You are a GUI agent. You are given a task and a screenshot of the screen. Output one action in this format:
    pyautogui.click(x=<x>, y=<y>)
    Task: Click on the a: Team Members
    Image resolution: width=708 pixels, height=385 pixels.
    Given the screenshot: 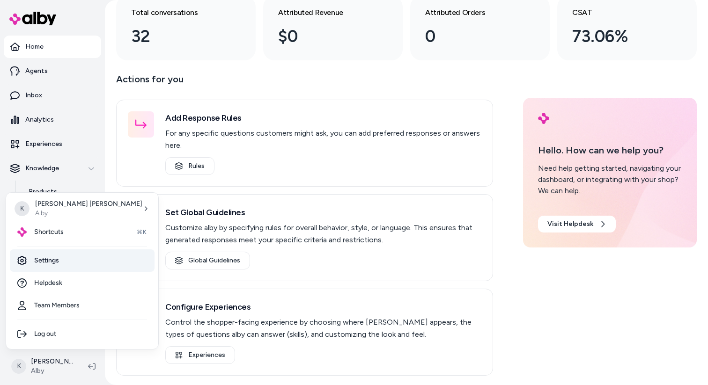 What is the action you would take?
    pyautogui.click(x=82, y=306)
    